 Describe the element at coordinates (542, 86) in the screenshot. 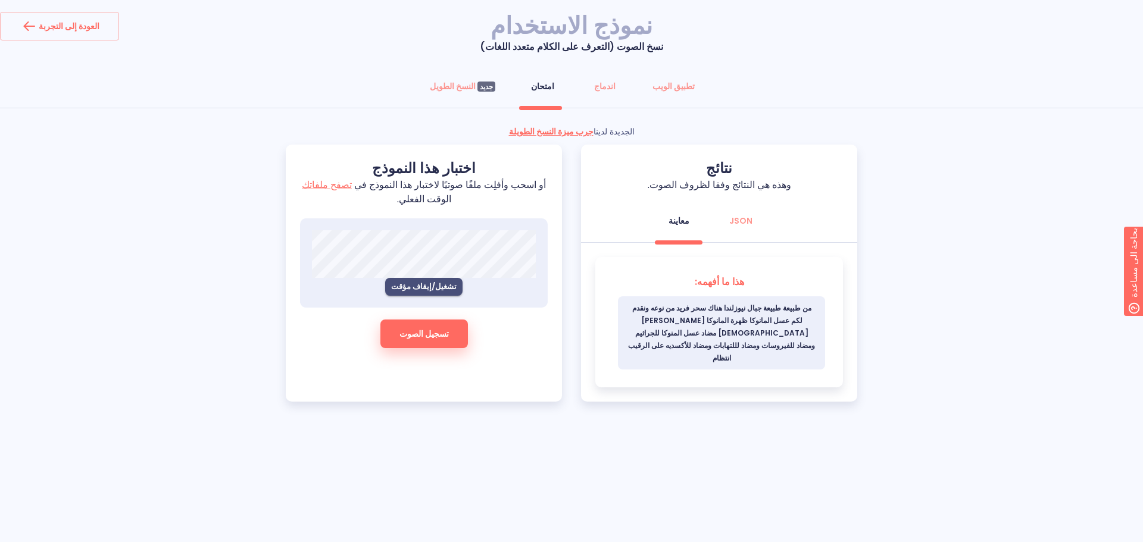

I see `font: امتحان` at that location.